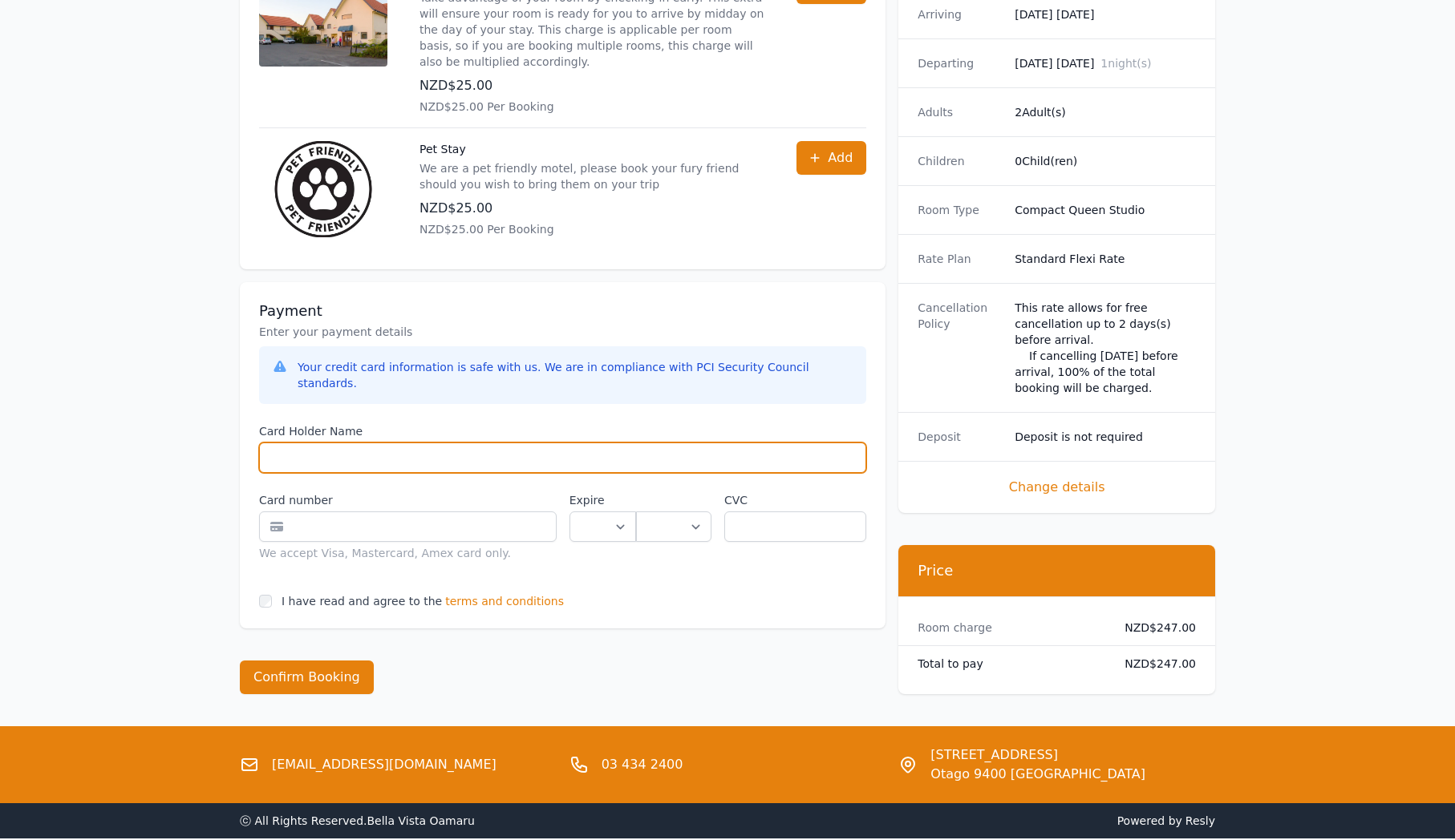  What do you see at coordinates (960, 15) in the screenshot?
I see `dt: Arriving` at bounding box center [960, 15].